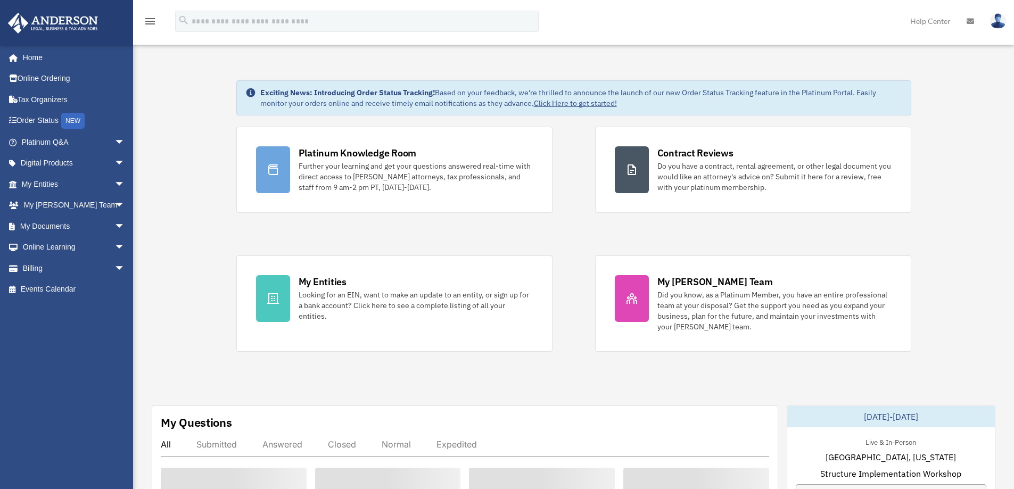 This screenshot has height=489, width=1014. Describe the element at coordinates (74, 289) in the screenshot. I see `a: Events Calendar` at that location.